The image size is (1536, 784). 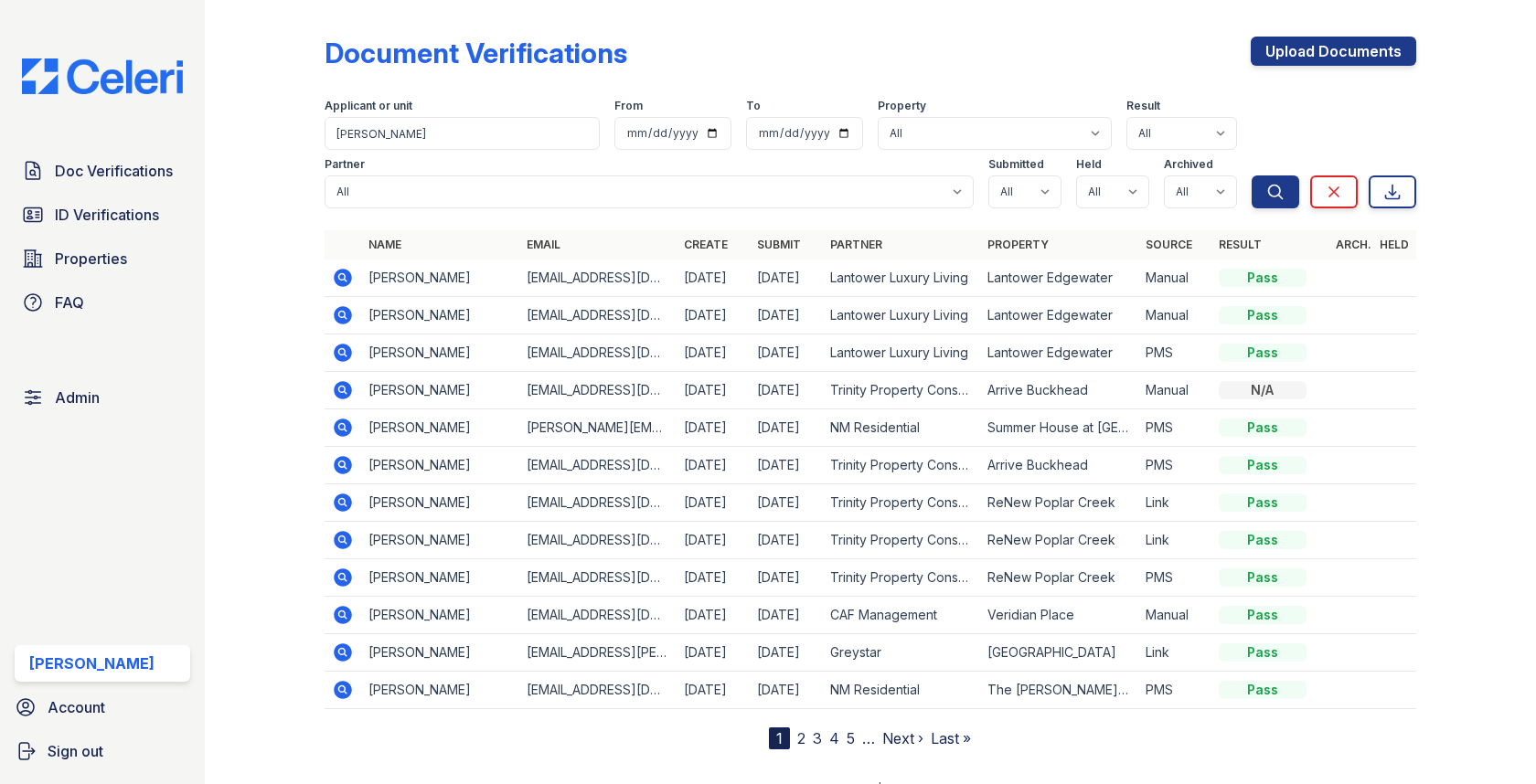 I want to click on label: Submitted, so click(x=1016, y=165).